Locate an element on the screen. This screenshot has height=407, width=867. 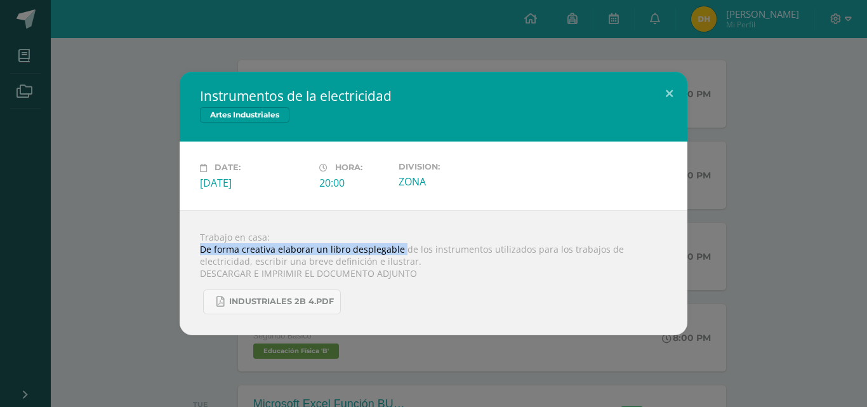
label: Division: is located at coordinates (453, 166).